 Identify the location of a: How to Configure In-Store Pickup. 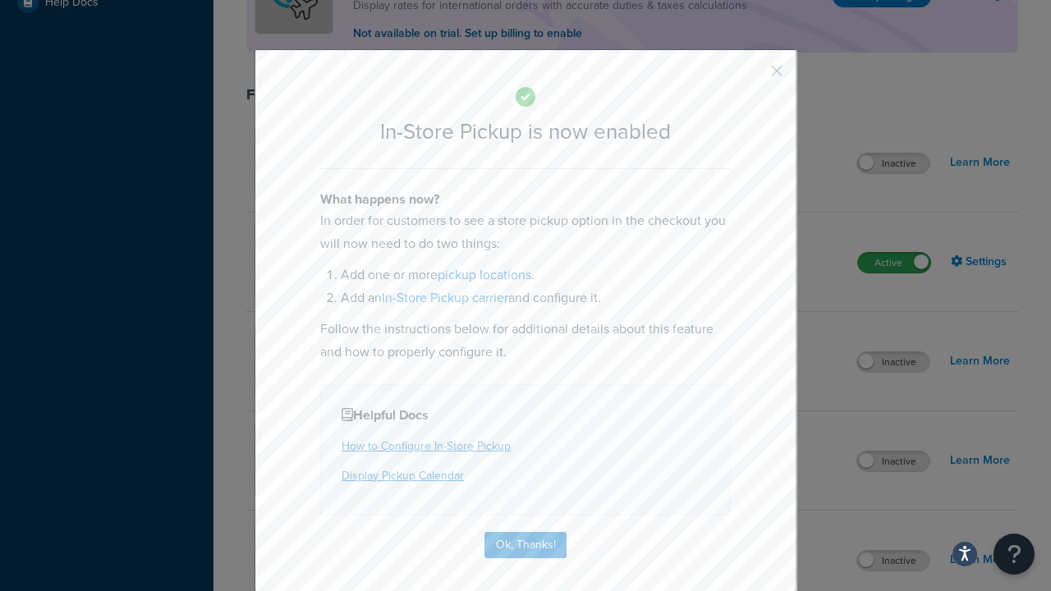
(426, 446).